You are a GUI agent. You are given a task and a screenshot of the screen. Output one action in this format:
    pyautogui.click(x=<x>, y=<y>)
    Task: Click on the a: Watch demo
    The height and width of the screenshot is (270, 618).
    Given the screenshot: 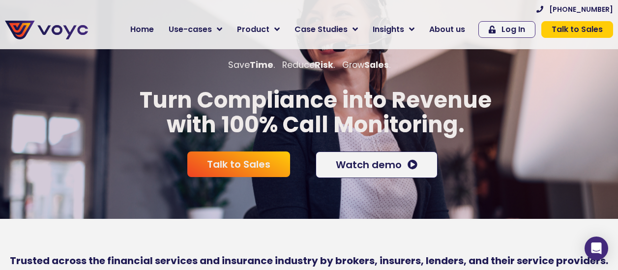 What is the action you would take?
    pyautogui.click(x=377, y=165)
    